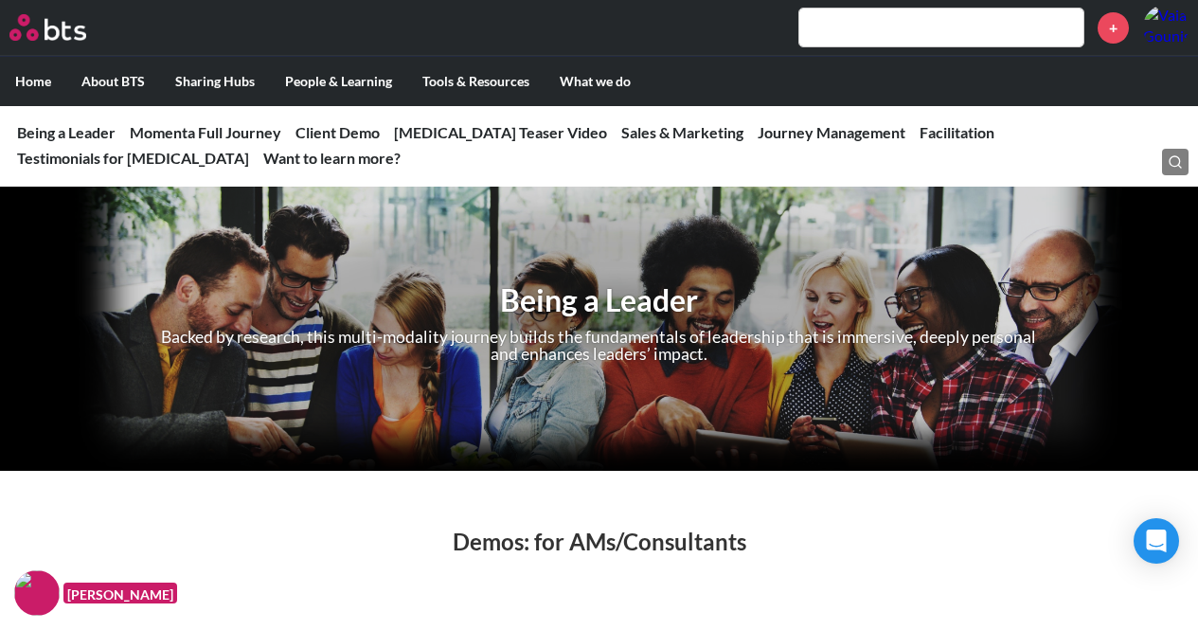  I want to click on a: Journey Management, so click(832, 132).